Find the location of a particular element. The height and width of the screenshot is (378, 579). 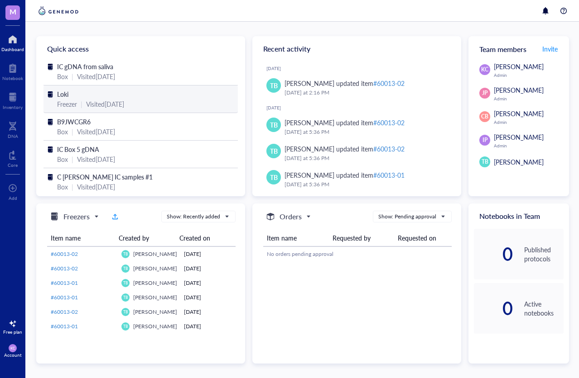

a: DNA is located at coordinates (13, 129).